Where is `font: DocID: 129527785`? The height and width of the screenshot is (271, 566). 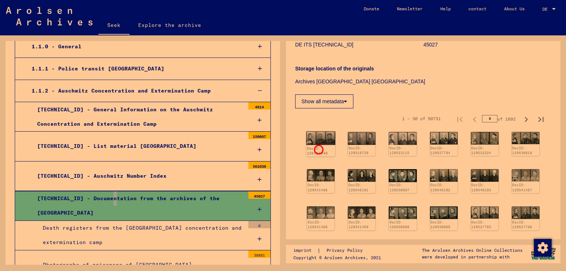 font: DocID: 129527785 is located at coordinates (481, 224).